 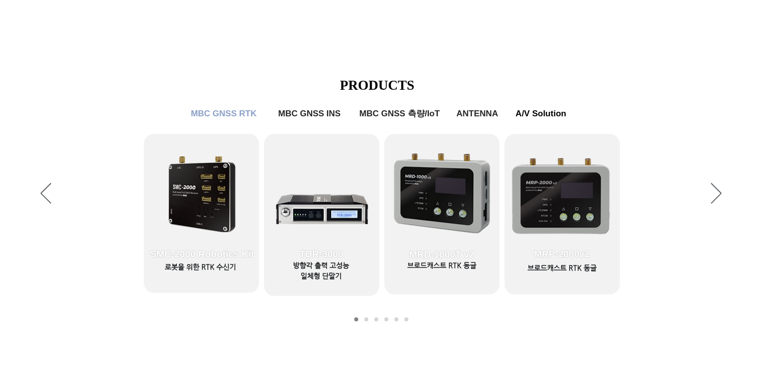 I want to click on span: PRODUCTS, so click(x=377, y=85).